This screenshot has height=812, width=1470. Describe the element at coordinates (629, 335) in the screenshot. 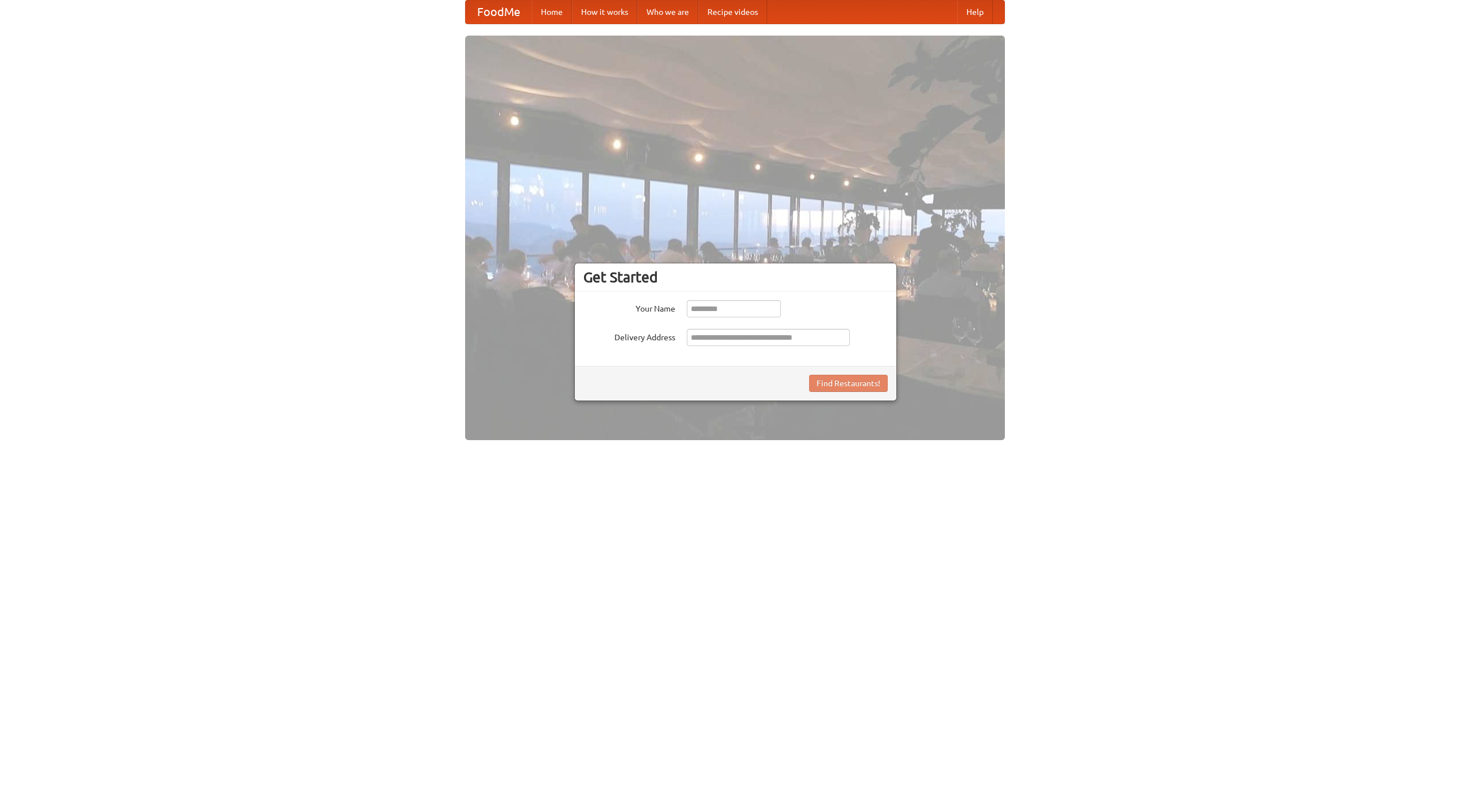

I see `label: Delivery Address` at that location.